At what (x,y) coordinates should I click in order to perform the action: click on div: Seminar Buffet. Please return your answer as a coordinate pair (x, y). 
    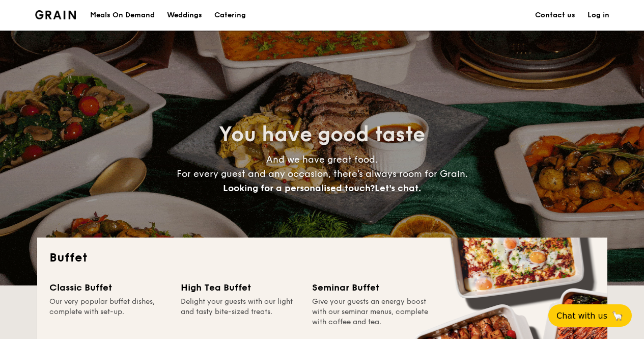
    Looking at the image, I should click on (372, 287).